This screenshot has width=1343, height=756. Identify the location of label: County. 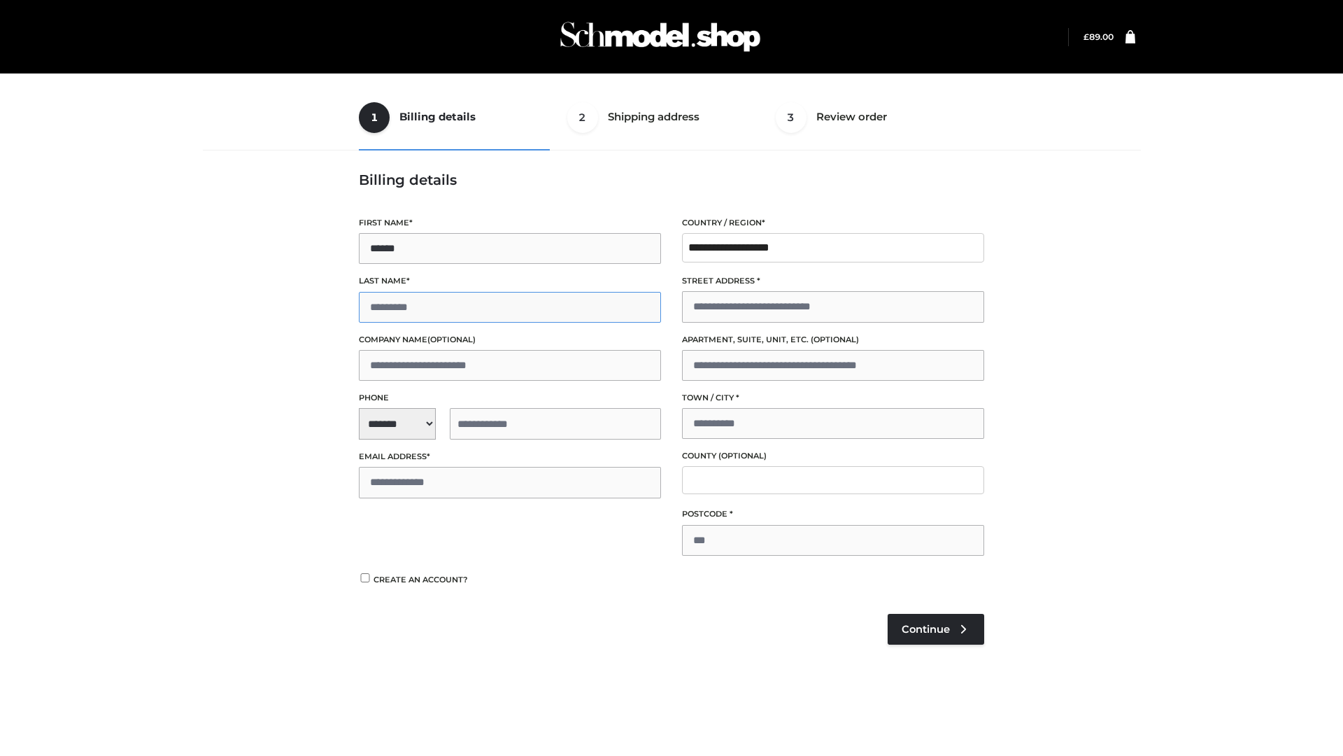
(833, 455).